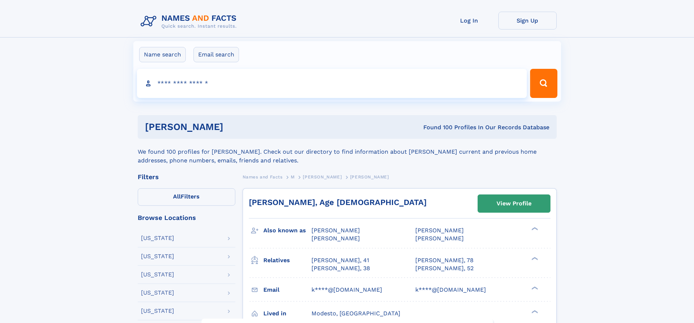 This screenshot has height=323, width=694. I want to click on span: M, so click(293, 177).